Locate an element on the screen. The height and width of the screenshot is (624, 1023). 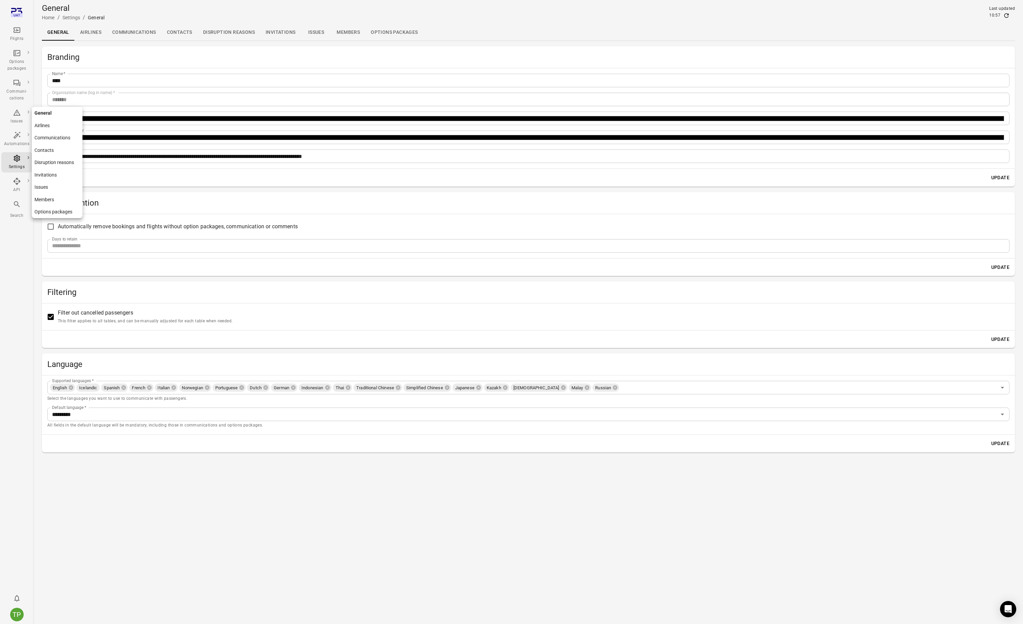
span: Russian is located at coordinates (603, 388).